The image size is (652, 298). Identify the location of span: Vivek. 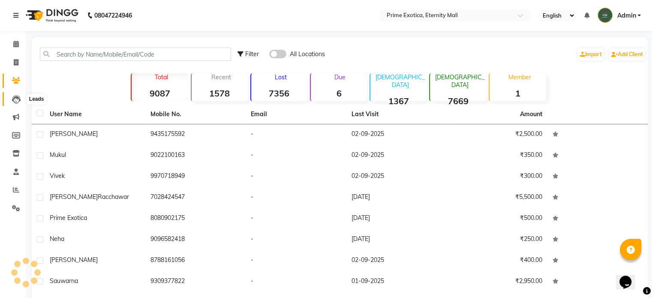
(57, 176).